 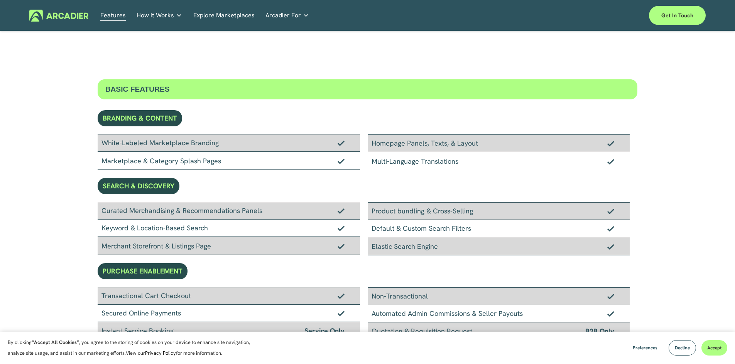 I want to click on button: Accept, so click(x=714, y=348).